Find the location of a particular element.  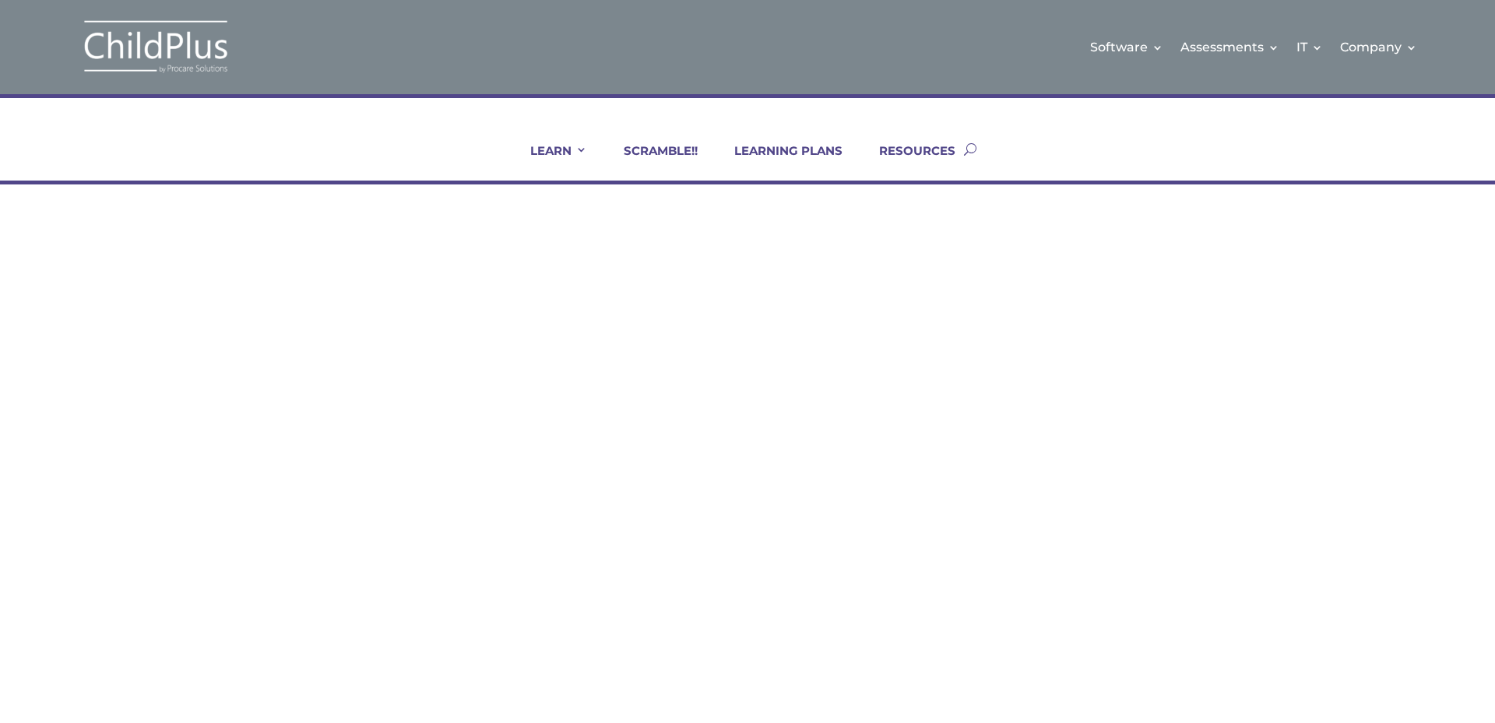

a: IT is located at coordinates (1310, 47).